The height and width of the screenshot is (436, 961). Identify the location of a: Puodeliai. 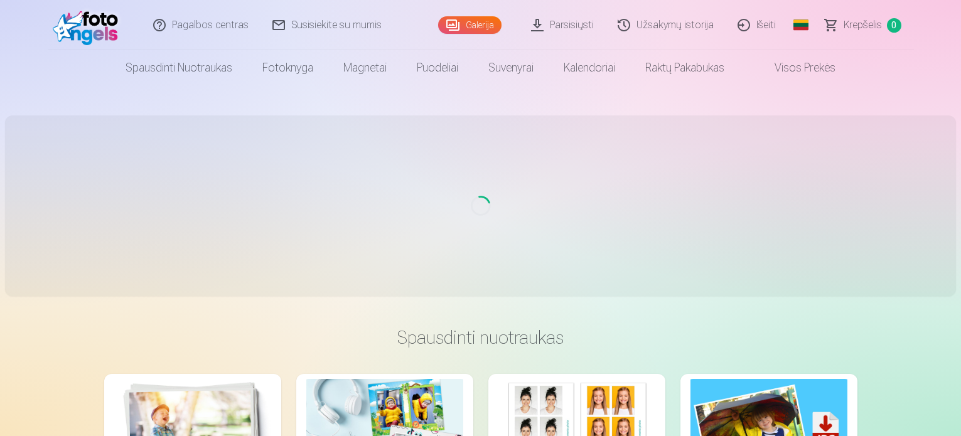
(438, 68).